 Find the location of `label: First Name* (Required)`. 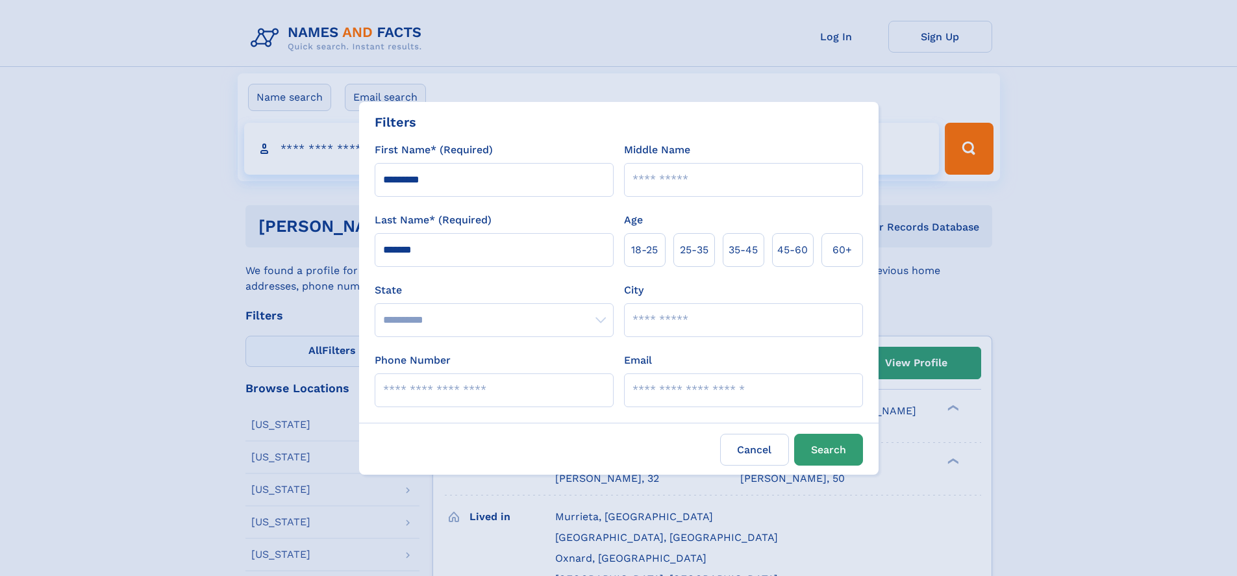

label: First Name* (Required) is located at coordinates (434, 150).